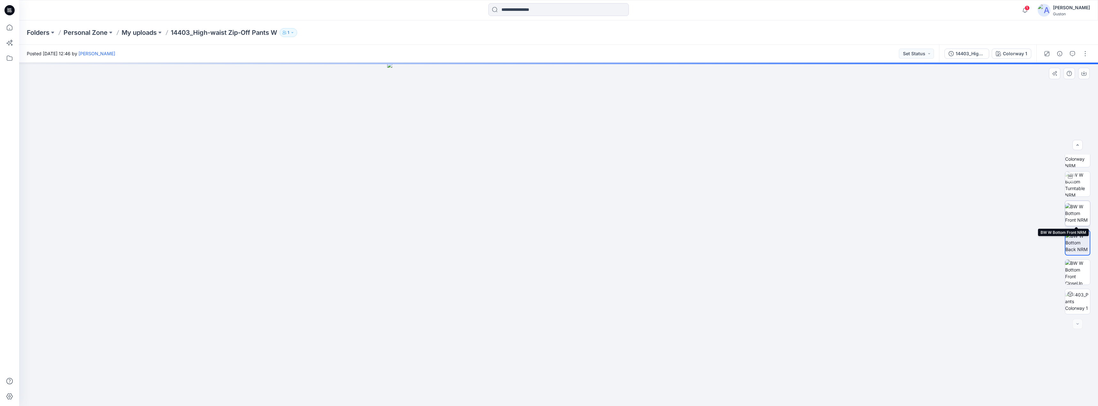 The height and width of the screenshot is (406, 1098). What do you see at coordinates (1027, 8) in the screenshot?
I see `span: 1` at bounding box center [1027, 8].